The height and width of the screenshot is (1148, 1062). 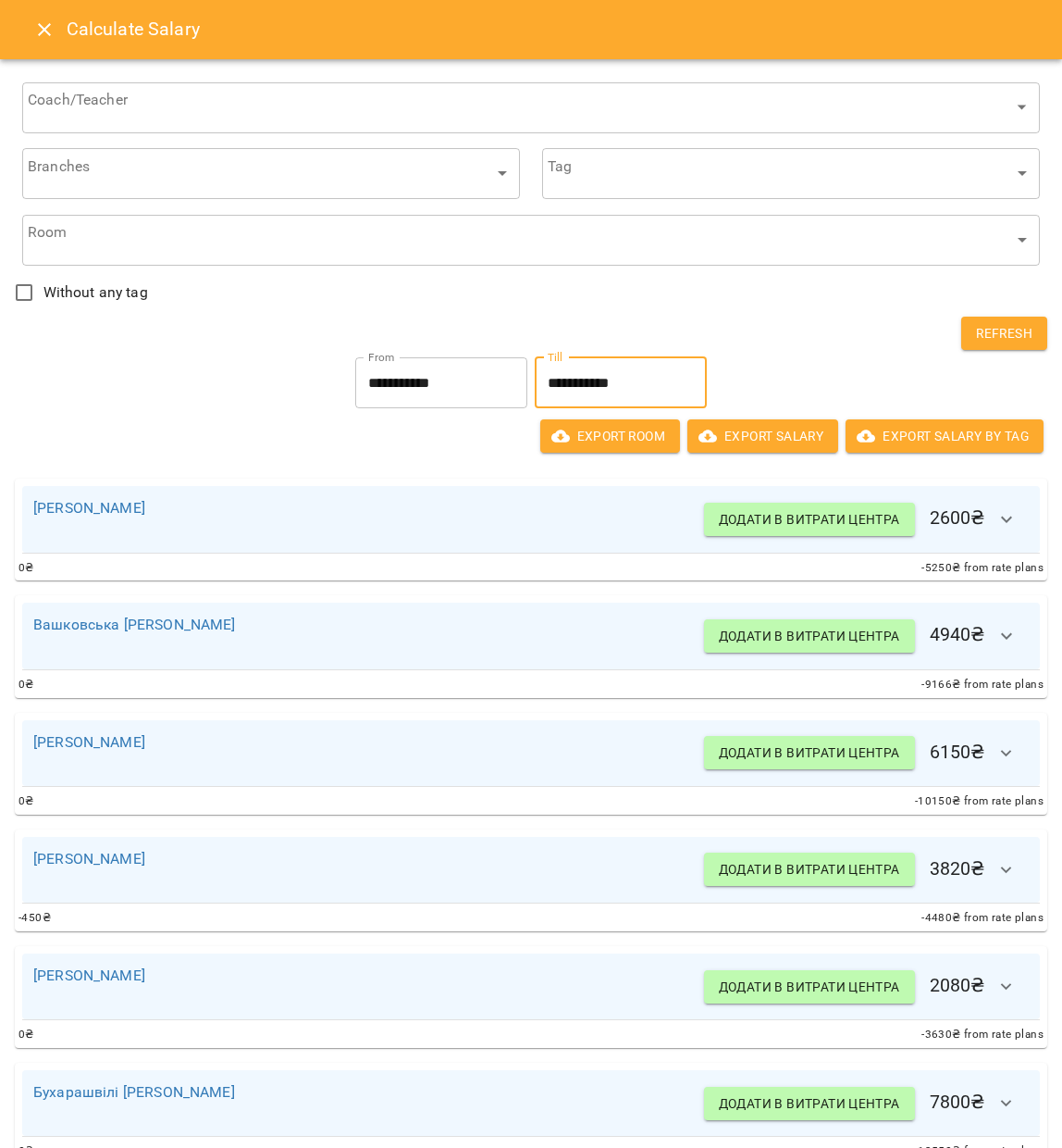 I want to click on h6: 6150 ₴, so click(x=866, y=754).